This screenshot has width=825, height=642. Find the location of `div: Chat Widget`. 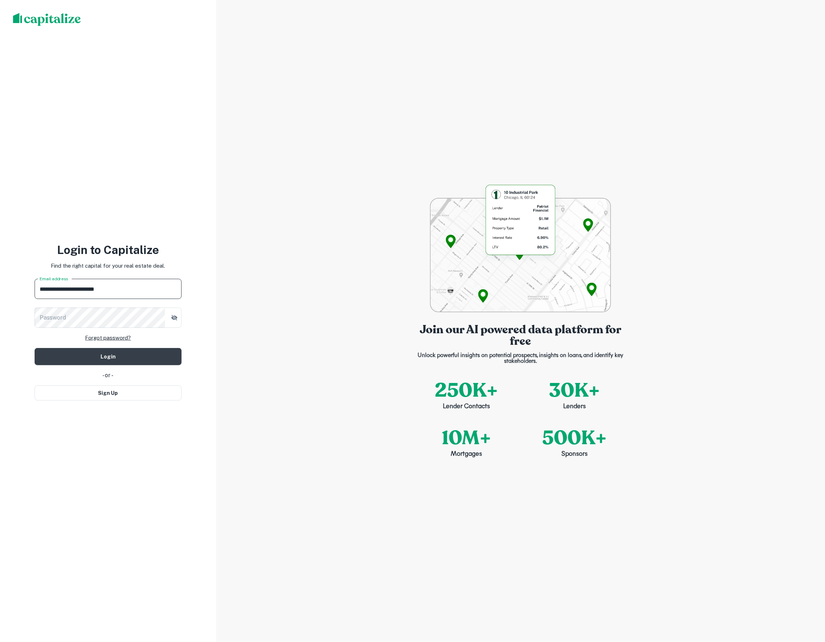

div: Chat Widget is located at coordinates (807, 601).